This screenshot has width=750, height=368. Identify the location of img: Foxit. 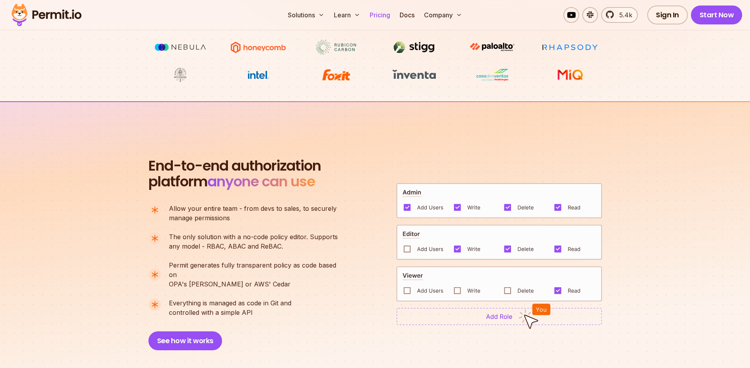
(336, 75).